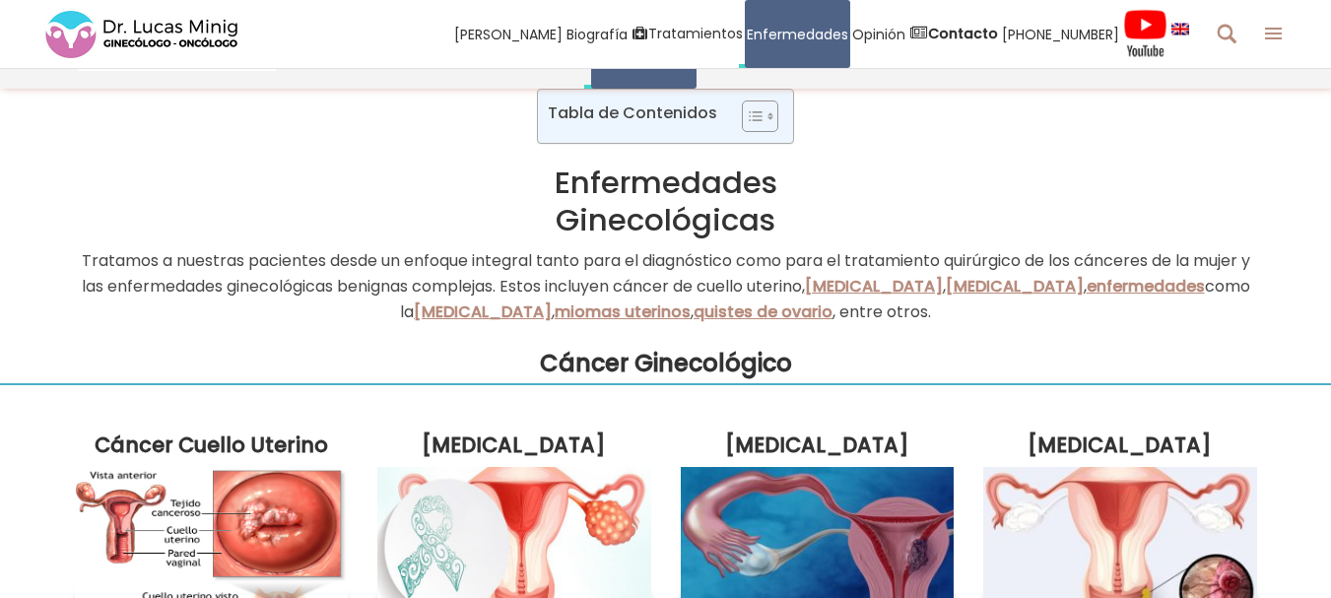  I want to click on a: miomas uterinos, so click(623, 311).